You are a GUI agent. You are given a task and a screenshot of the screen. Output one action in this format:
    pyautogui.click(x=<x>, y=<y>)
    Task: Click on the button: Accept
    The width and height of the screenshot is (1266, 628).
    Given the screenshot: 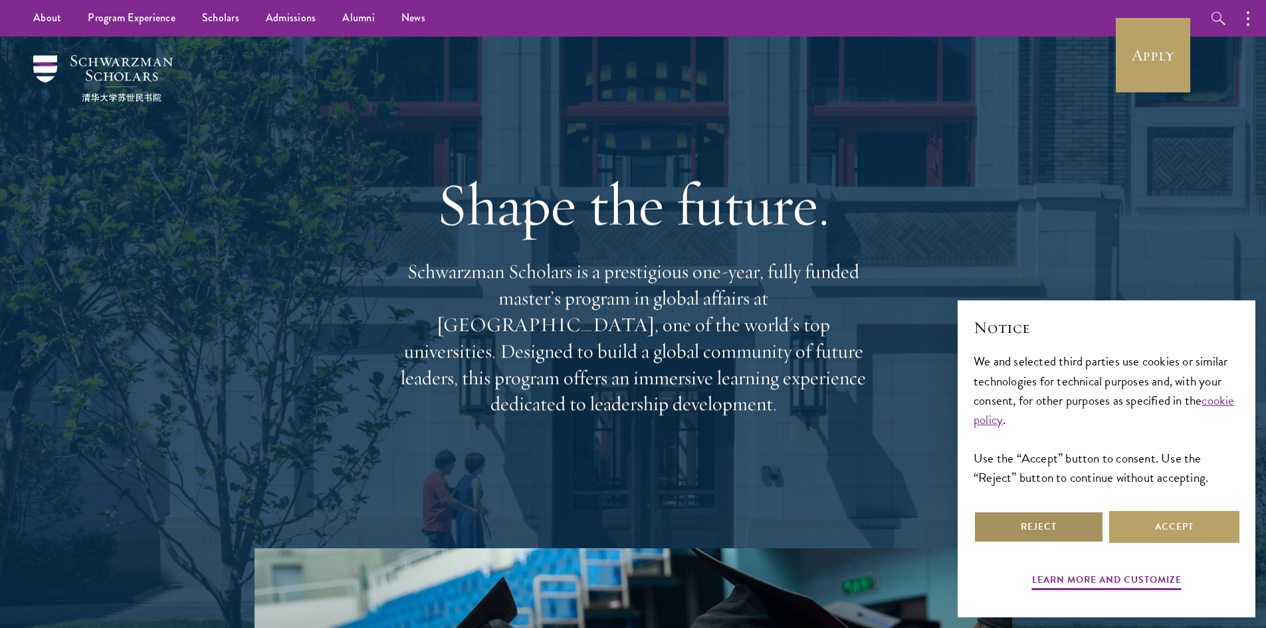 What is the action you would take?
    pyautogui.click(x=1174, y=527)
    